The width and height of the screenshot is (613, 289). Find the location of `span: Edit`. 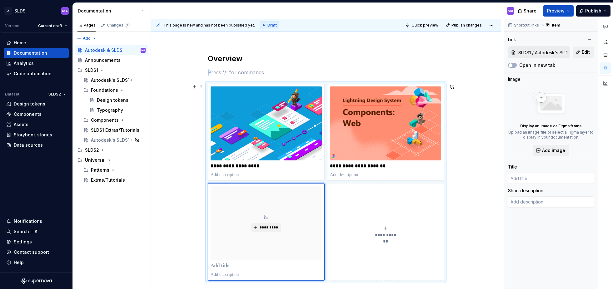

span: Edit is located at coordinates (585, 52).